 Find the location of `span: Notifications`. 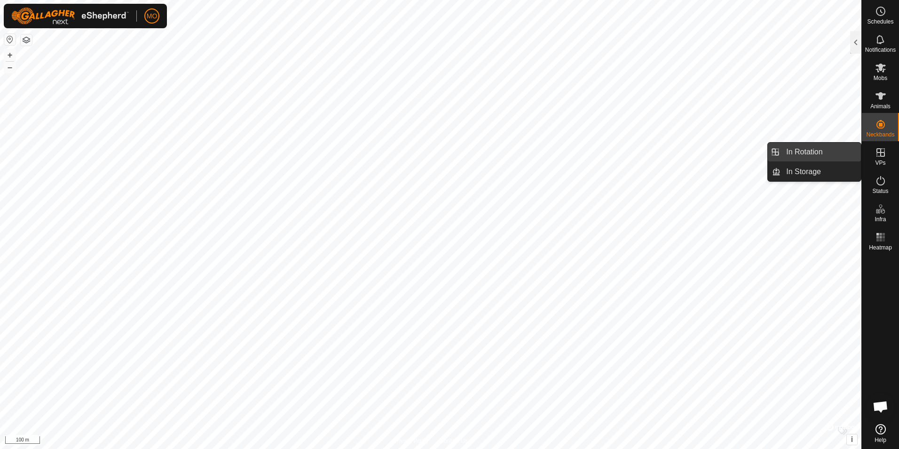

span: Notifications is located at coordinates (881, 50).